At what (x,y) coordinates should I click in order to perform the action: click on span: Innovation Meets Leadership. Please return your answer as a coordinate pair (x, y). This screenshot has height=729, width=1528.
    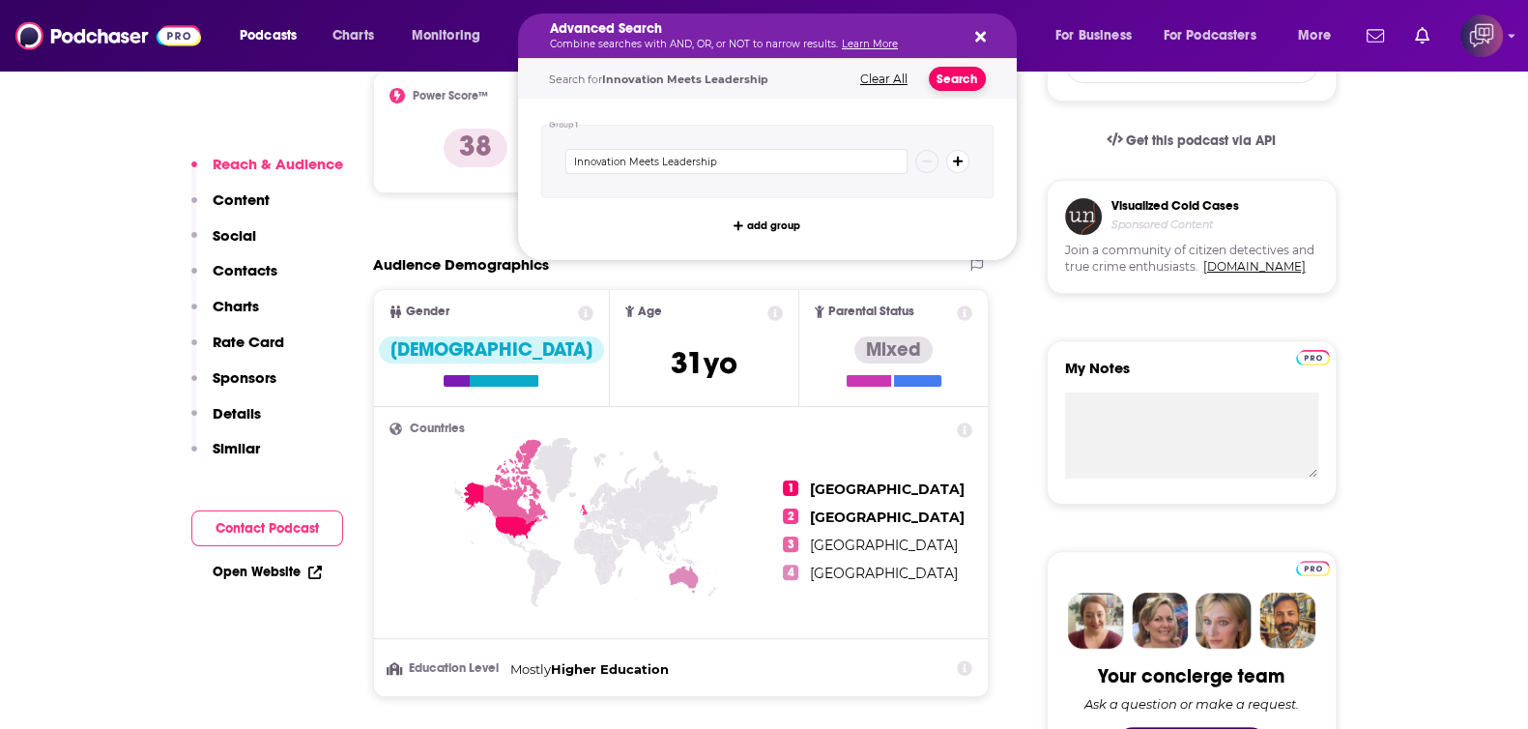
    Looking at the image, I should click on (685, 79).